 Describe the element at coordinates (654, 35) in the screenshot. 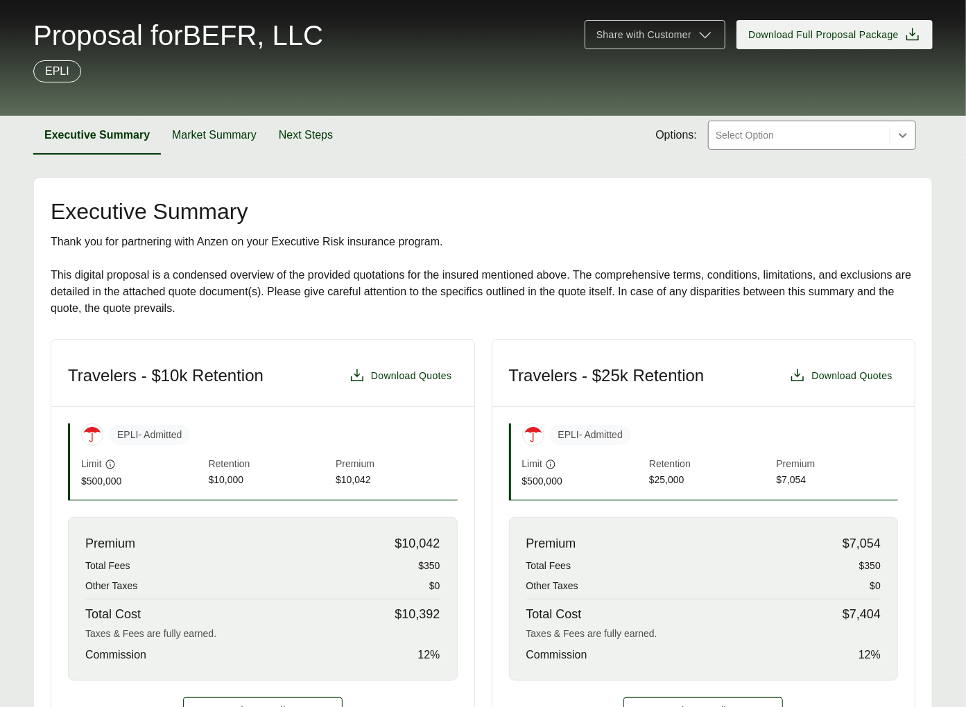

I see `button: Share with Customer` at that location.